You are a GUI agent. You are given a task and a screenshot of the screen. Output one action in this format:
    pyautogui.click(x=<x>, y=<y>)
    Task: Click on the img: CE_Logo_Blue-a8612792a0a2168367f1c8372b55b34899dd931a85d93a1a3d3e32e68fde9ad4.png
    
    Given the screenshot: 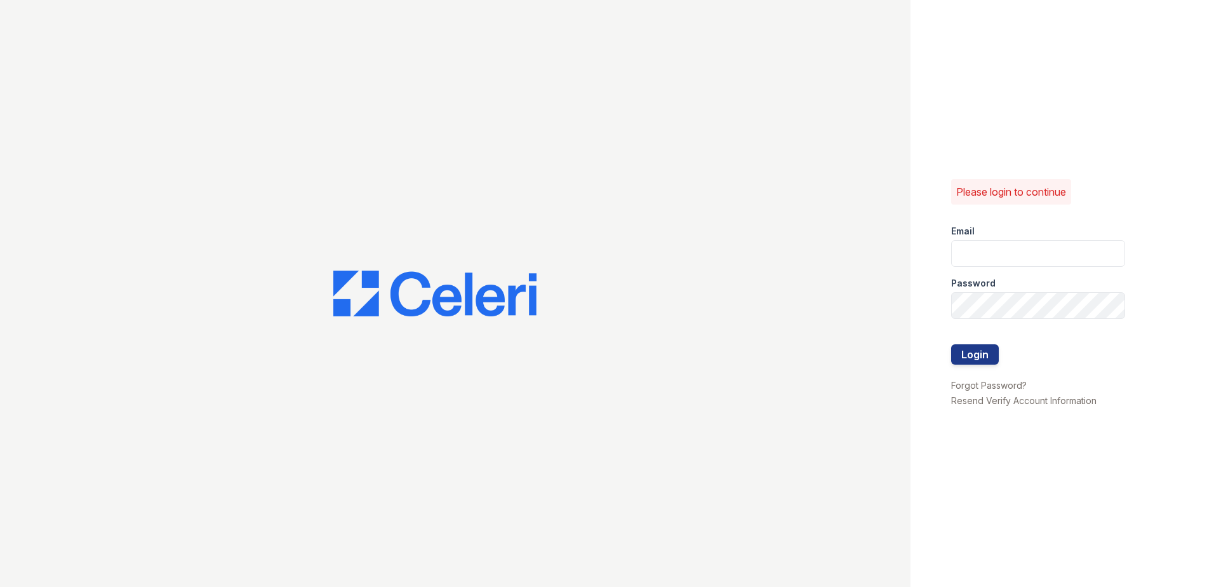 What is the action you would take?
    pyautogui.click(x=435, y=293)
    